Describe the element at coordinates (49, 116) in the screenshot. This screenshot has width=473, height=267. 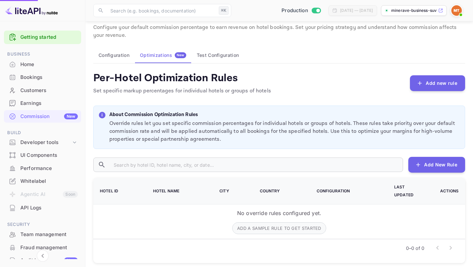
I see `div: Commission` at that location.